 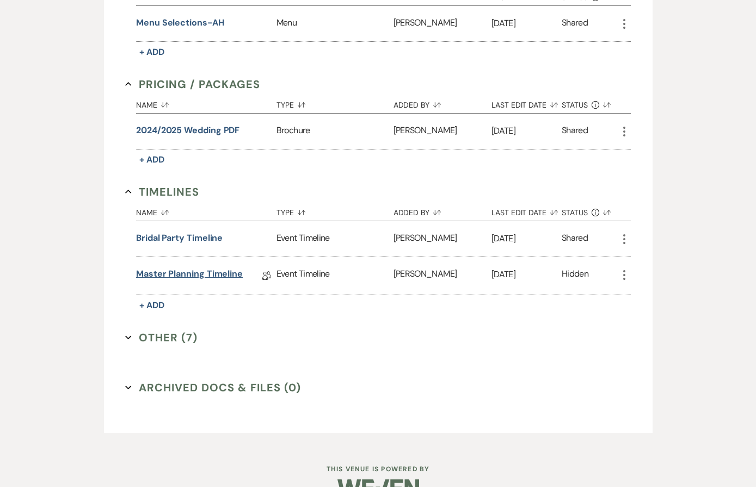 I want to click on a: Master Planning Timeline, so click(x=189, y=276).